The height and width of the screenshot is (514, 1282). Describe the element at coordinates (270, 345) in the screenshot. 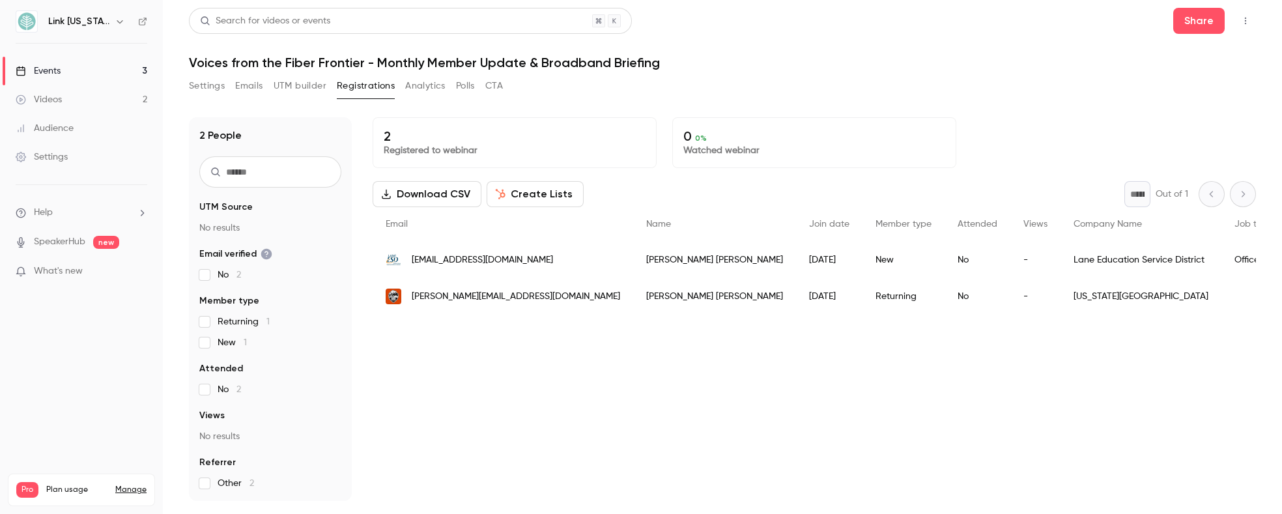

I see `section: facet-groups` at that location.